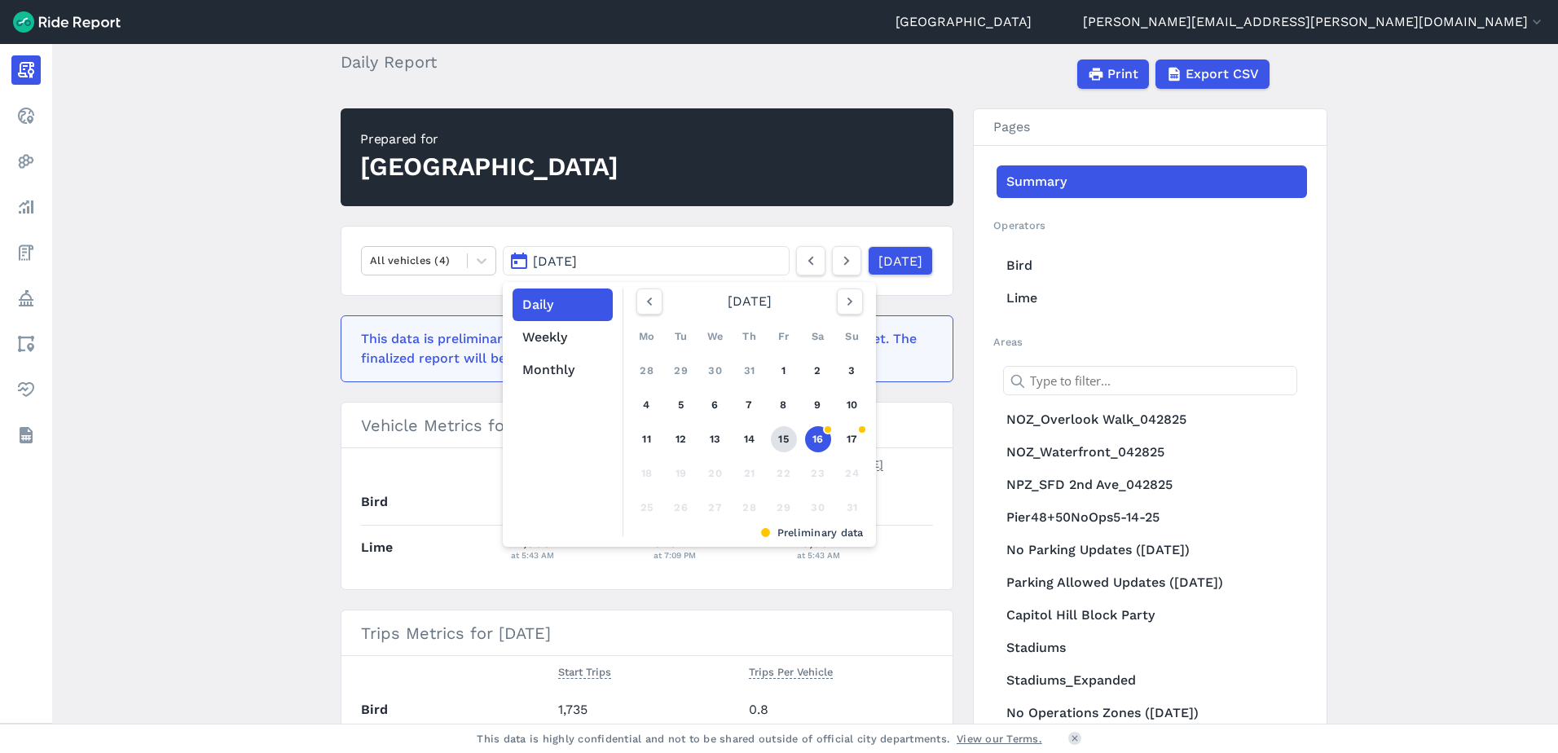 The width and height of the screenshot is (1558, 753). Describe the element at coordinates (26, 298) in the screenshot. I see `a: Policy` at that location.